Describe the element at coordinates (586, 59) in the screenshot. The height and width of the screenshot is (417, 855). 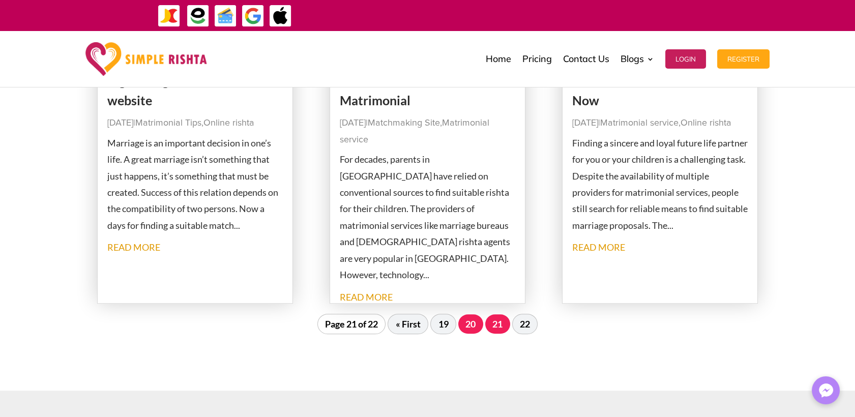
I see `a: Contact Us` at that location.